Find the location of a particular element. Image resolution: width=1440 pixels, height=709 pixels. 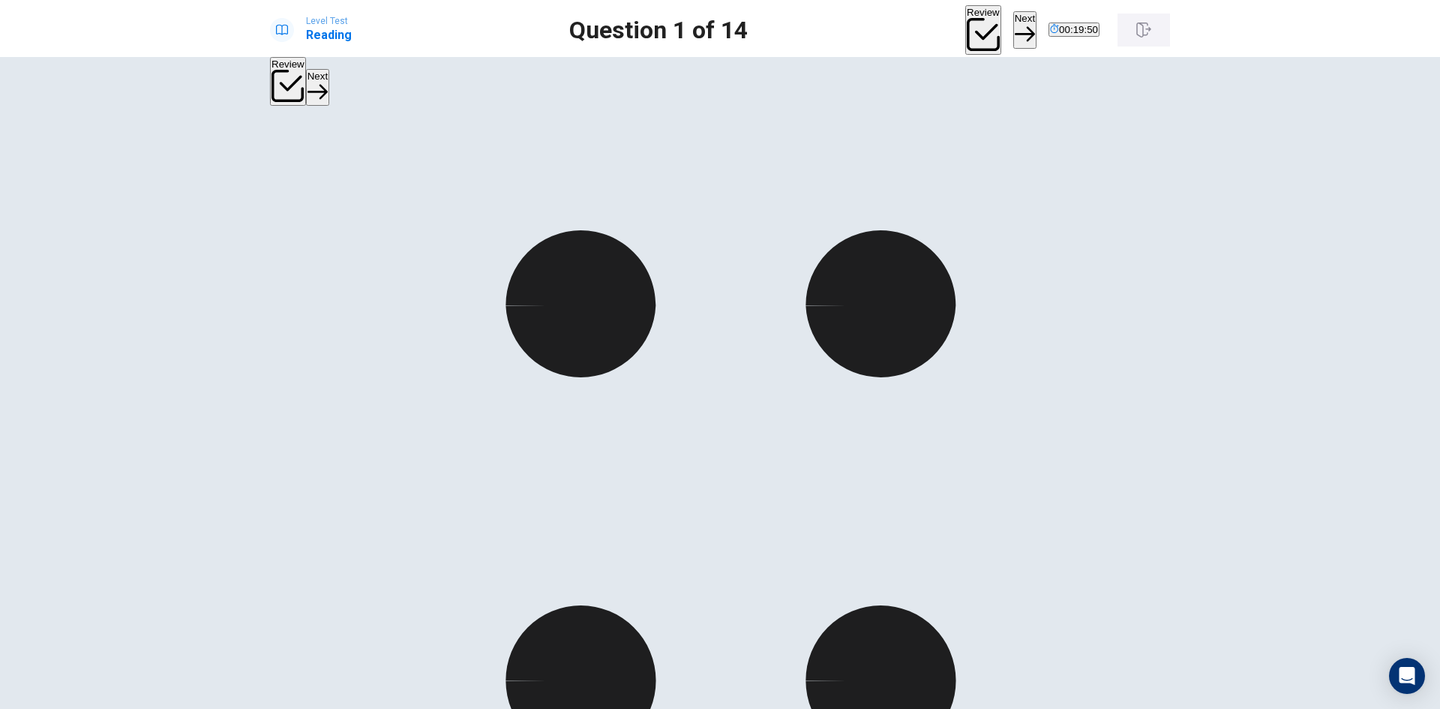

h1: Reading is located at coordinates (329, 35).